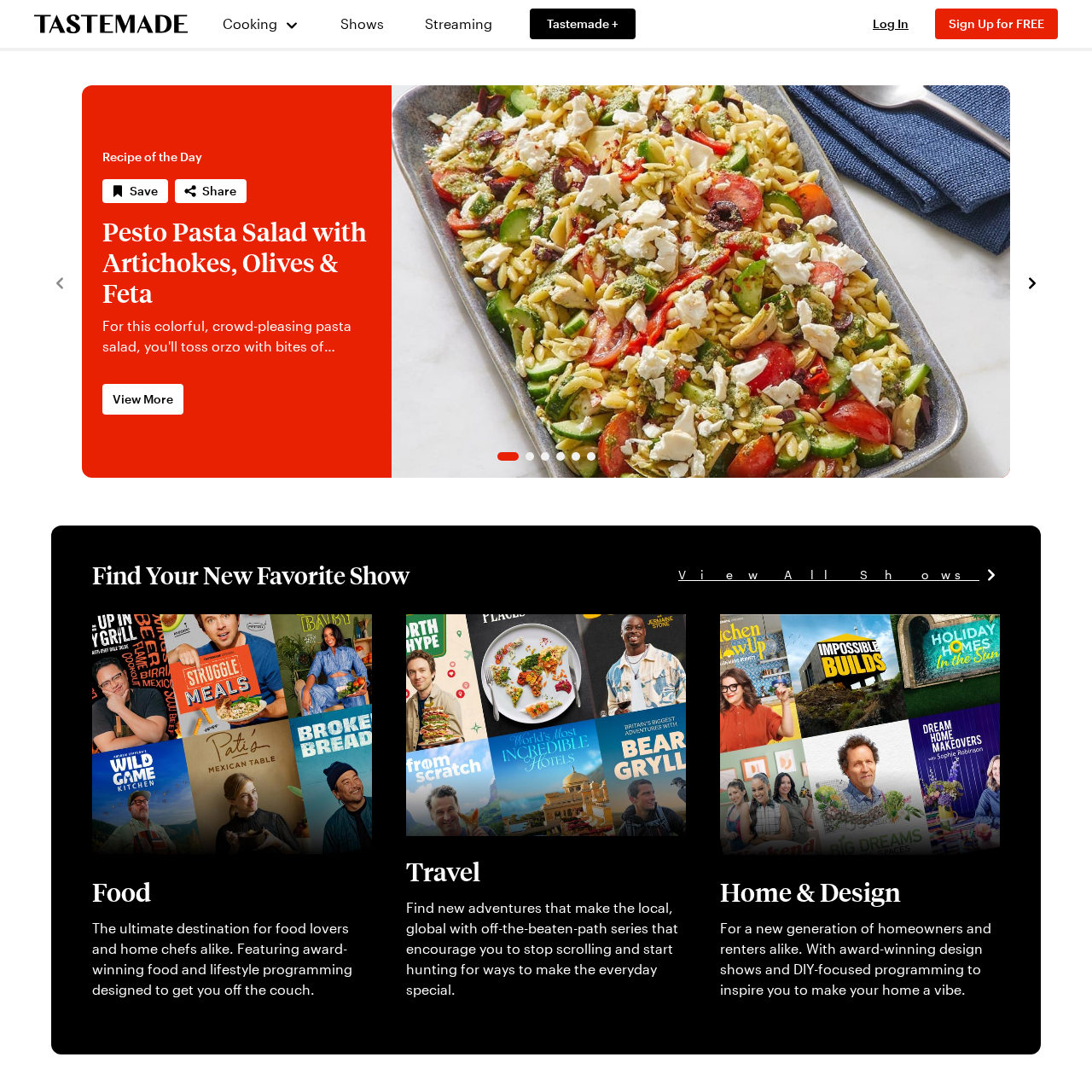 Image resolution: width=1092 pixels, height=1092 pixels. I want to click on a: View More, so click(142, 399).